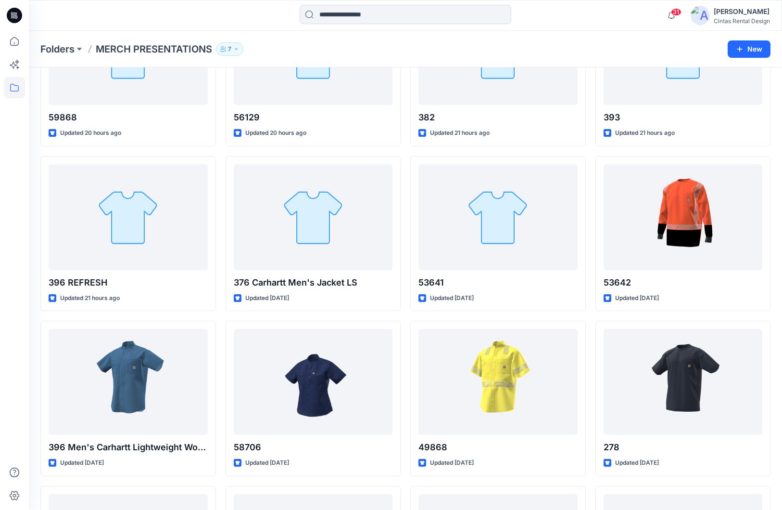 The height and width of the screenshot is (510, 782). I want to click on button: 7, so click(230, 49).